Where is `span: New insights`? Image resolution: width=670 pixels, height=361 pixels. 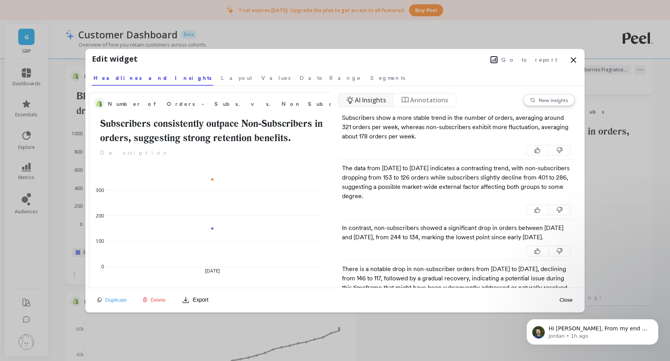 span: New insights is located at coordinates (553, 100).